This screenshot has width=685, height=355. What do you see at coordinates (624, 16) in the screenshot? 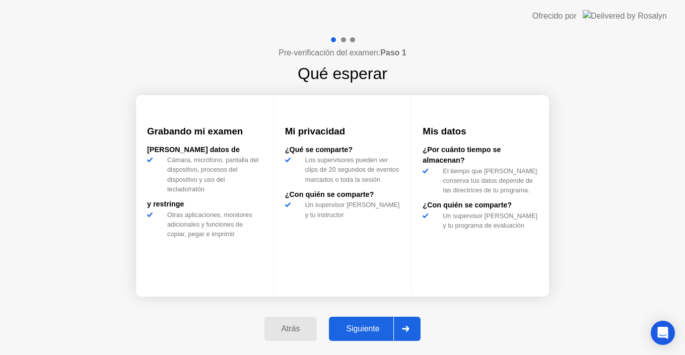
I see `img: Delivered by Rosalyn` at bounding box center [624, 16].